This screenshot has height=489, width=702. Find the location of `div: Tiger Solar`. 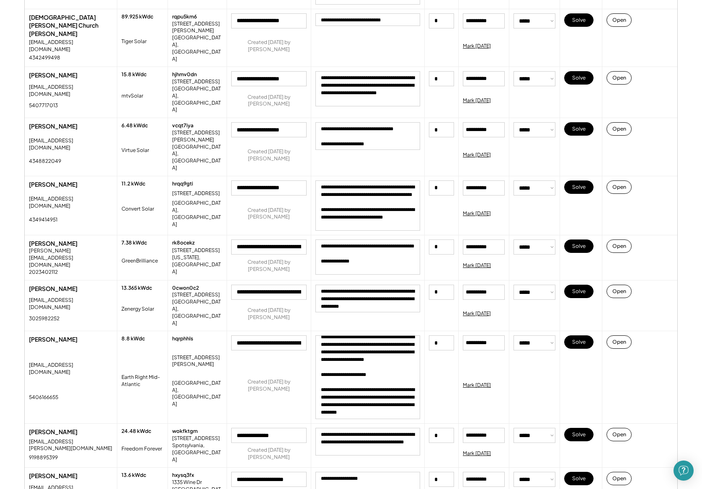

div: Tiger Solar is located at coordinates (134, 41).